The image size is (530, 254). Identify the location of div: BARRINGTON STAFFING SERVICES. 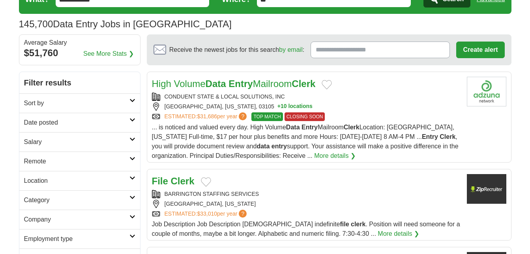
(306, 194).